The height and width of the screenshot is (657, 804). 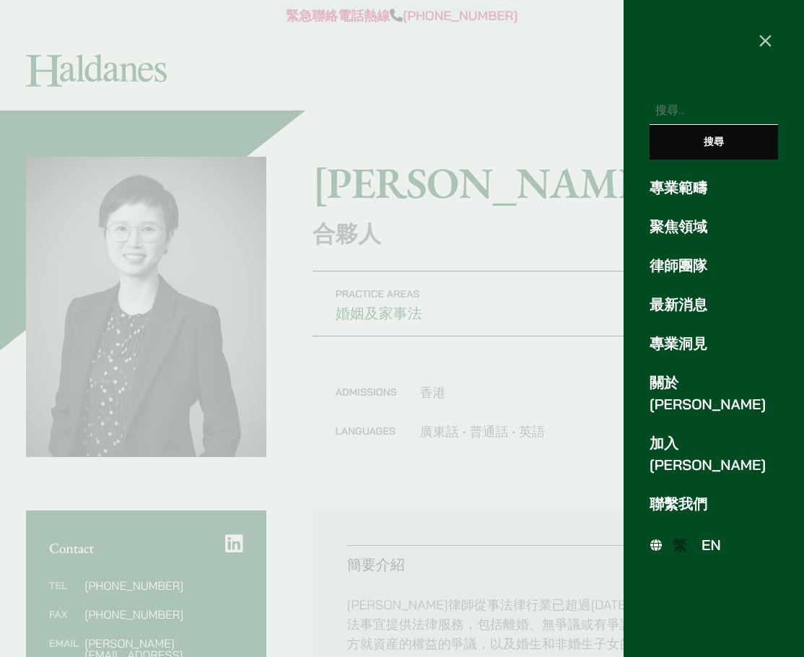 I want to click on a: 聚焦領域, so click(x=714, y=227).